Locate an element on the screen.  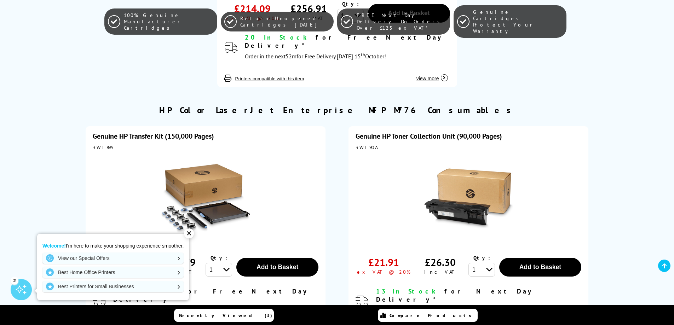
span: 52m is located at coordinates (291, 56).